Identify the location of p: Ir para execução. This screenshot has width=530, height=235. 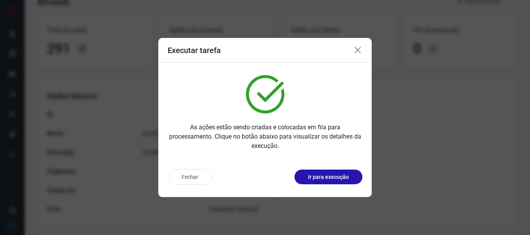
(328, 177).